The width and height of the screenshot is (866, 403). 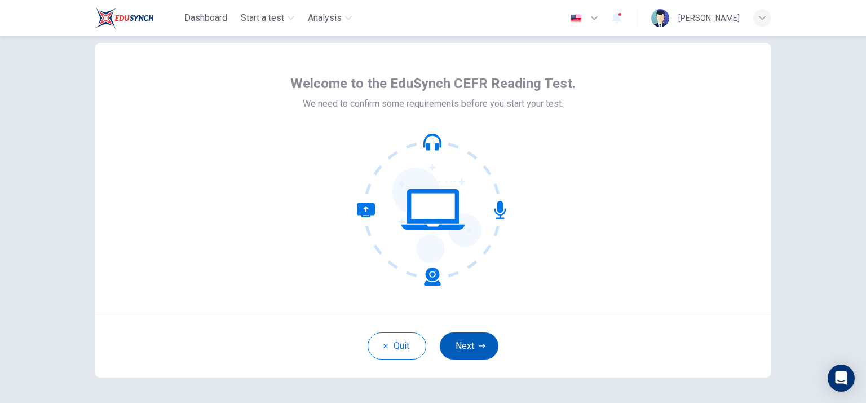 I want to click on img: Profile picture, so click(x=660, y=18).